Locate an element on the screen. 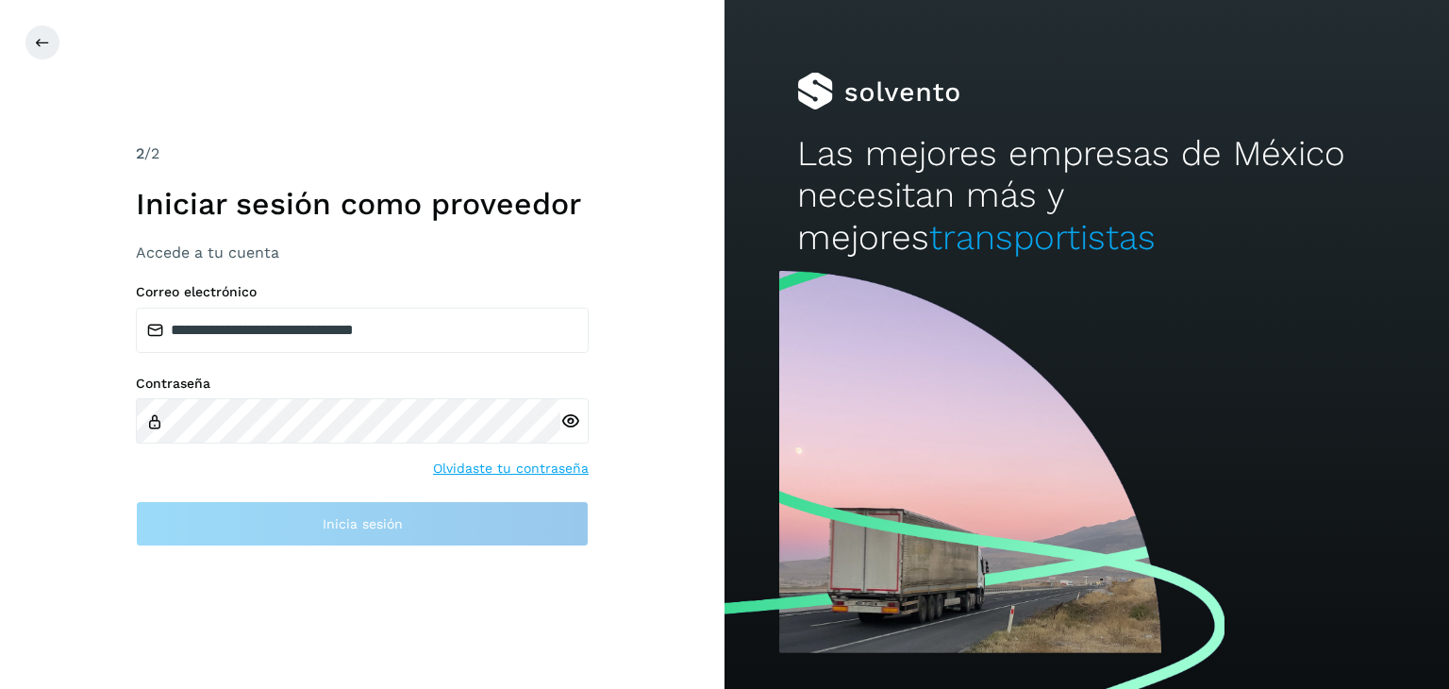  h2: Las mejores empresas de México necesitan más y mejores is located at coordinates (1087, 195).